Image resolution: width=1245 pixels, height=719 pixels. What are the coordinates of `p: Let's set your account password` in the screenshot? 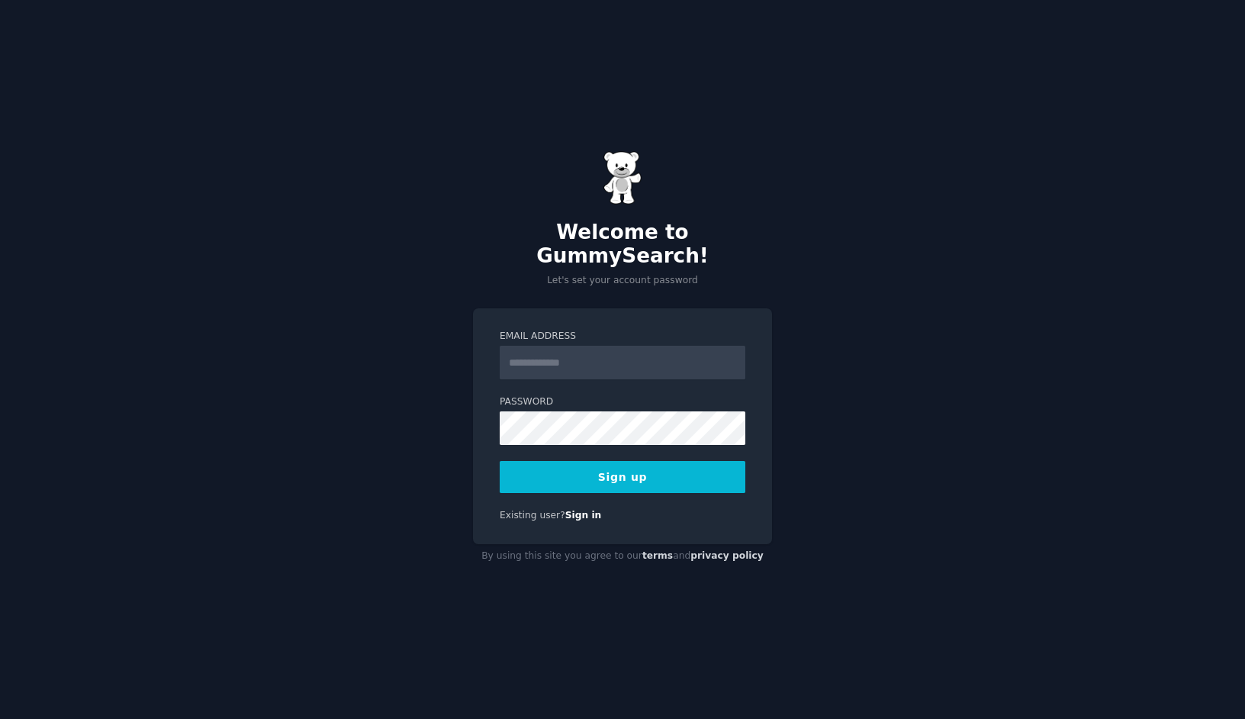 It's located at (623, 281).